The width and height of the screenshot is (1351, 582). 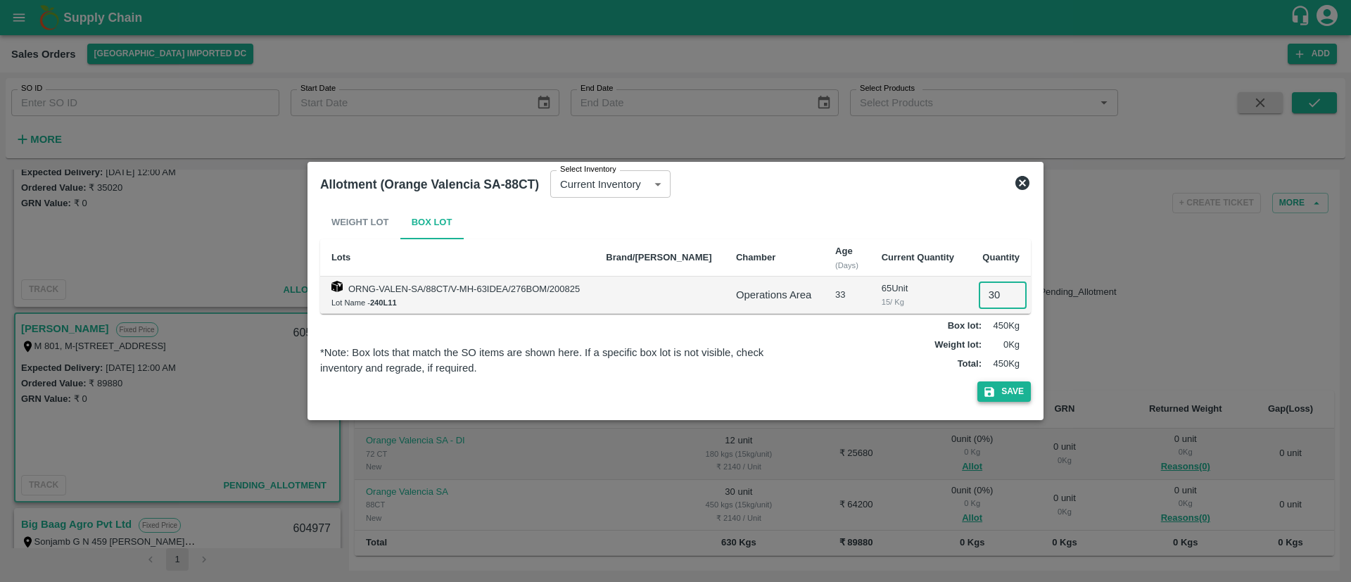 What do you see at coordinates (918, 295) in the screenshot?
I see `td: 65 Unit` at bounding box center [918, 295].